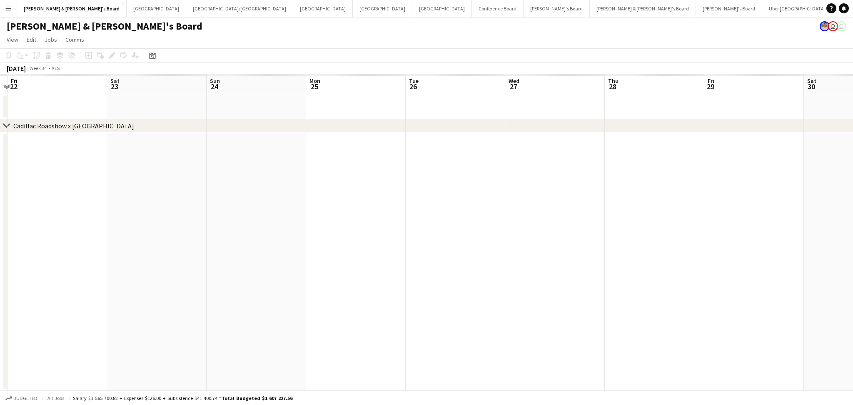 The image size is (853, 405). I want to click on div: Salary $1 565 700.82 + Expenses $126.00 + Subsistence $41 400.74 =, so click(182, 398).